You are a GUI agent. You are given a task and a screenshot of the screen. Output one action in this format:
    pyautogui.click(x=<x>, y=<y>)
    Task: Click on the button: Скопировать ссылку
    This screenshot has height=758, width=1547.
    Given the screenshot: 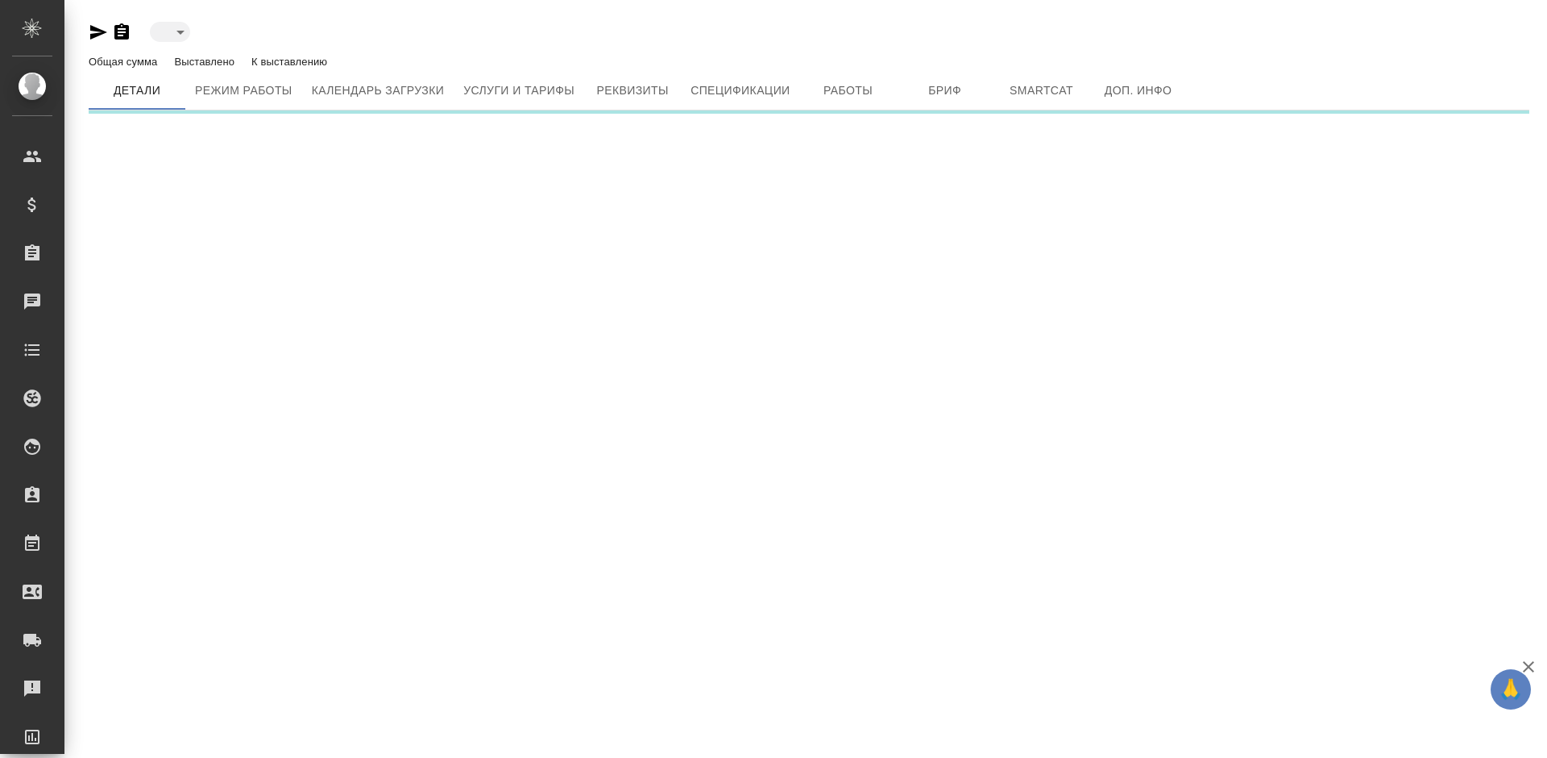 What is the action you would take?
    pyautogui.click(x=122, y=32)
    